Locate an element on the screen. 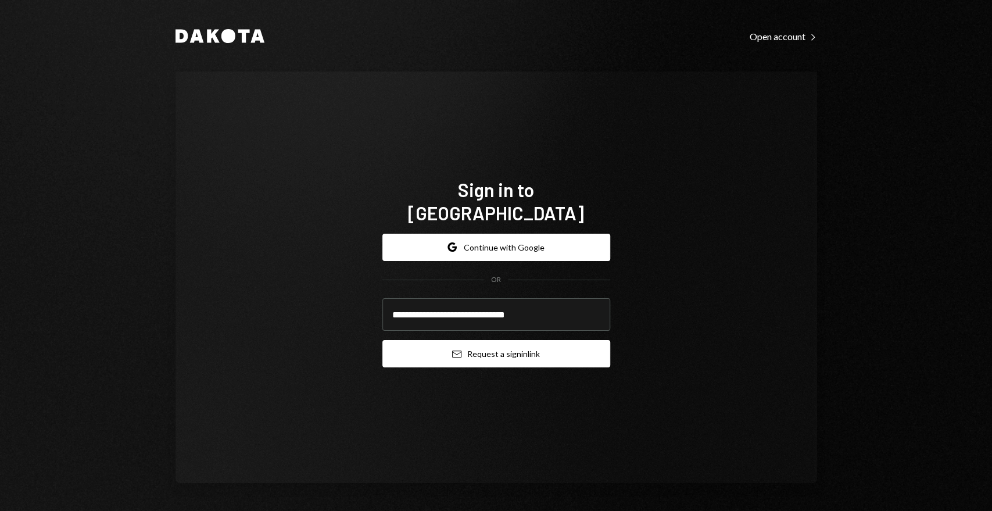 The height and width of the screenshot is (511, 992). a: Open account is located at coordinates (783, 36).